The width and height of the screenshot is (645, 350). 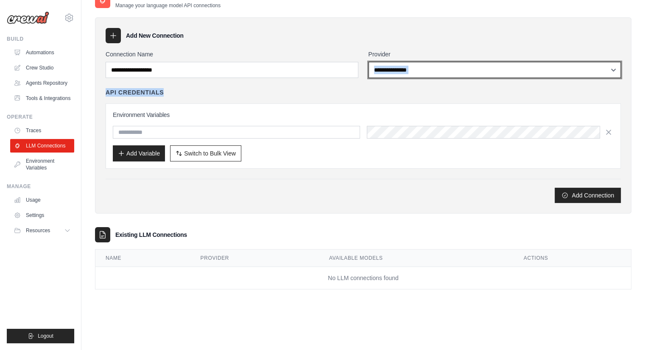 I want to click on h3: Add New Connection, so click(x=155, y=36).